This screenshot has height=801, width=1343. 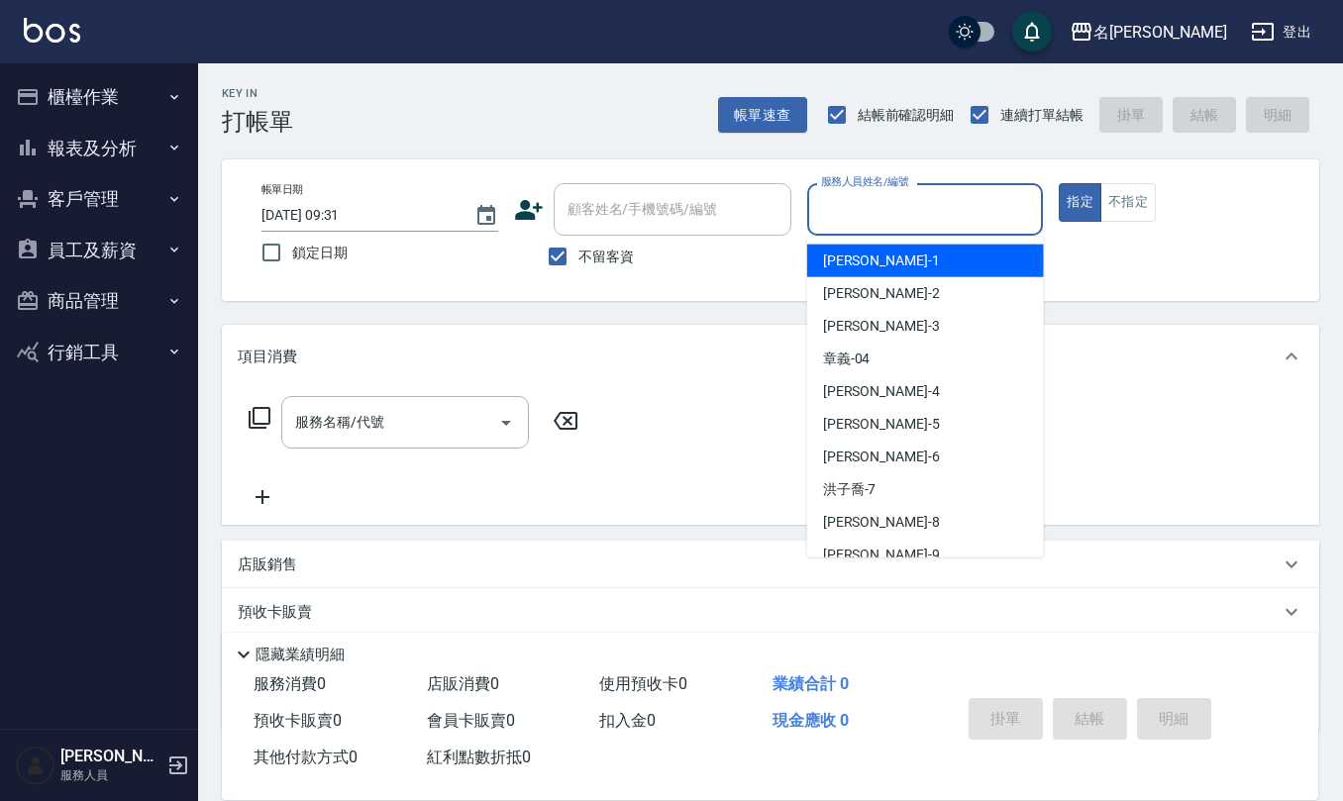 What do you see at coordinates (51, 30) in the screenshot?
I see `img: Logo` at bounding box center [51, 30].